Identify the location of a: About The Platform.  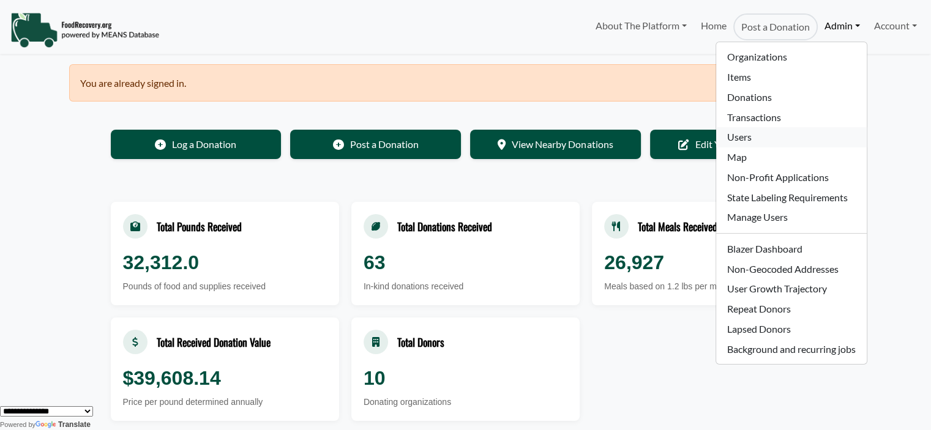
(641, 26).